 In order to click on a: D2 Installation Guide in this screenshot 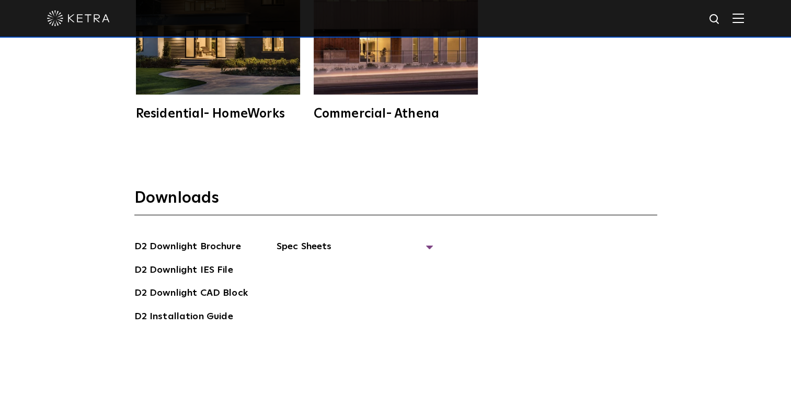, I will do `click(183, 318)`.